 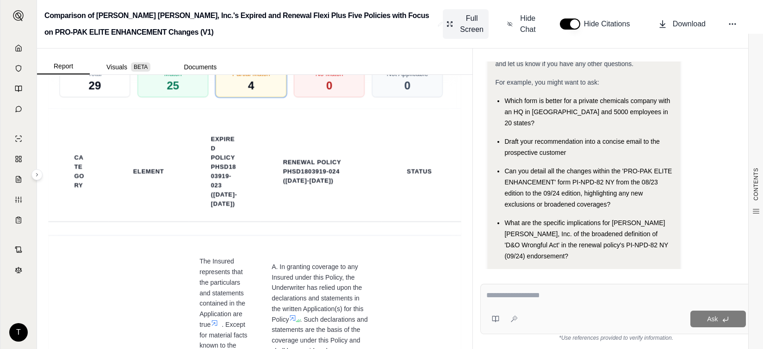 I want to click on button: Download, so click(x=681, y=24).